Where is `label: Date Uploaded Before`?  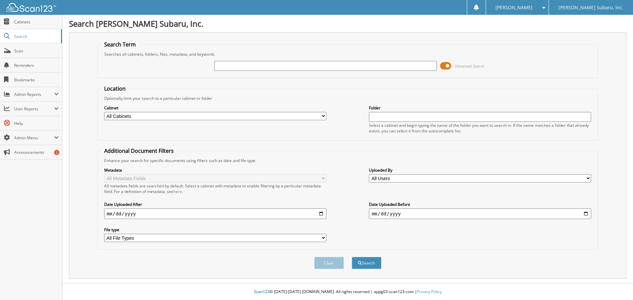 label: Date Uploaded Before is located at coordinates (480, 204).